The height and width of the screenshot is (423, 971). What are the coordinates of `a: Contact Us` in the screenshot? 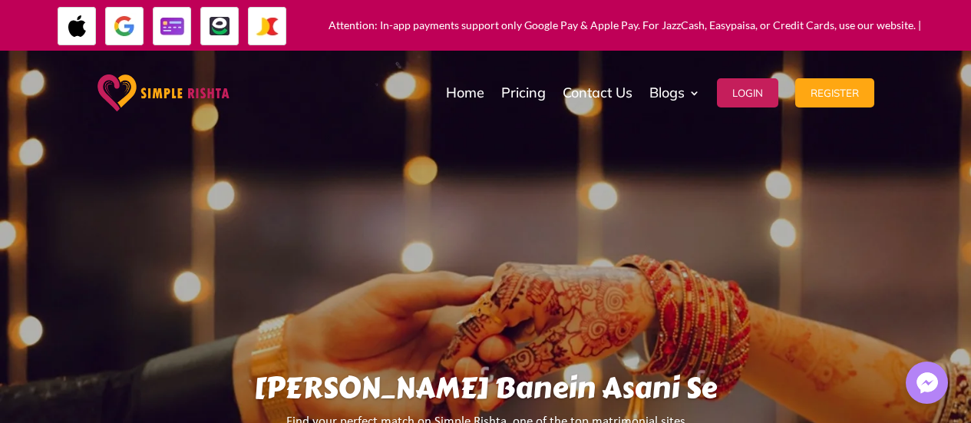 It's located at (597, 93).